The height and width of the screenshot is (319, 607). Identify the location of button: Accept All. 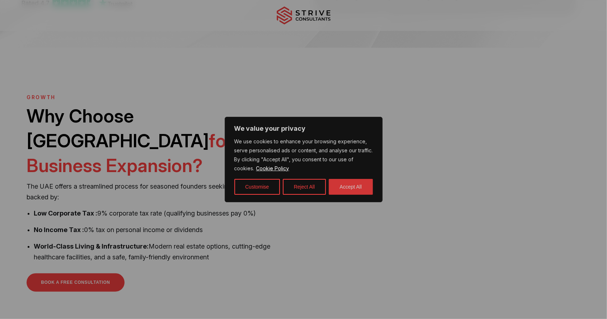
(351, 187).